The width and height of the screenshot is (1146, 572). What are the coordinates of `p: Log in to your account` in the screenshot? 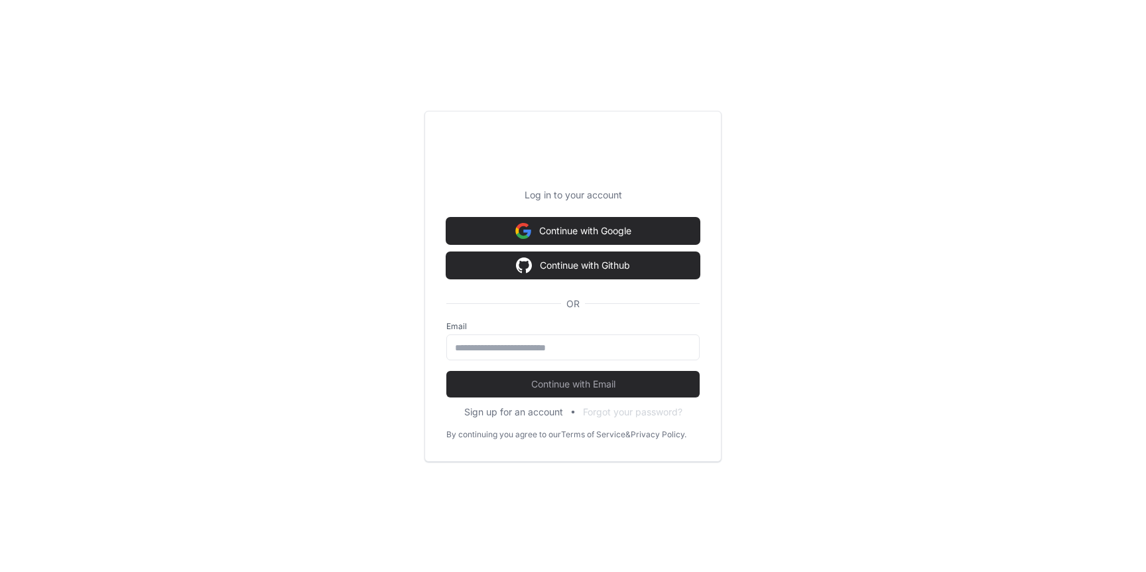 It's located at (573, 195).